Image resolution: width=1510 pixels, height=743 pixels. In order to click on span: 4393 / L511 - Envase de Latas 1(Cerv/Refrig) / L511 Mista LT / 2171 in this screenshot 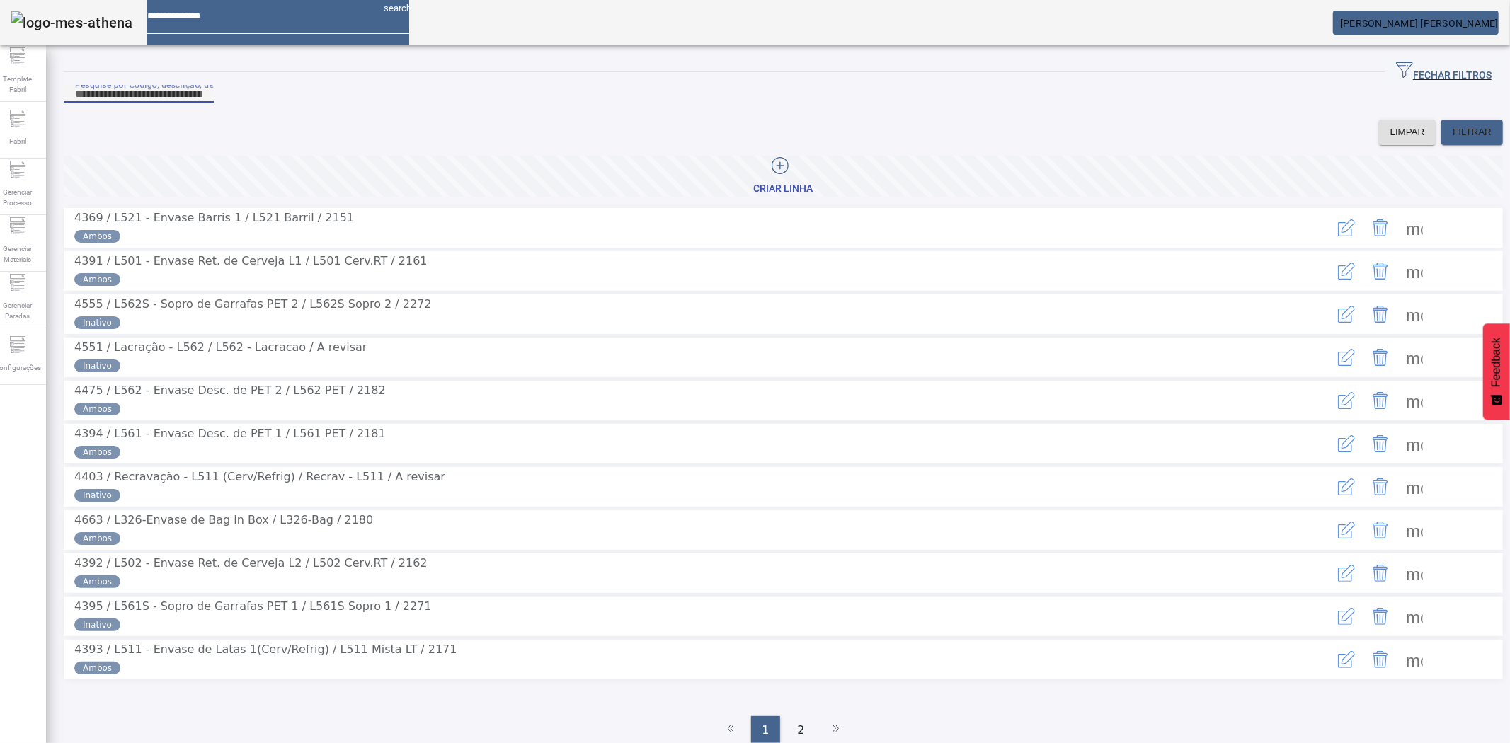, I will do `click(265, 649)`.